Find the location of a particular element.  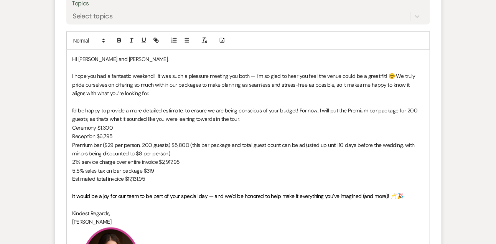

p: Estimated total invoice $17,131.95 is located at coordinates (248, 179).